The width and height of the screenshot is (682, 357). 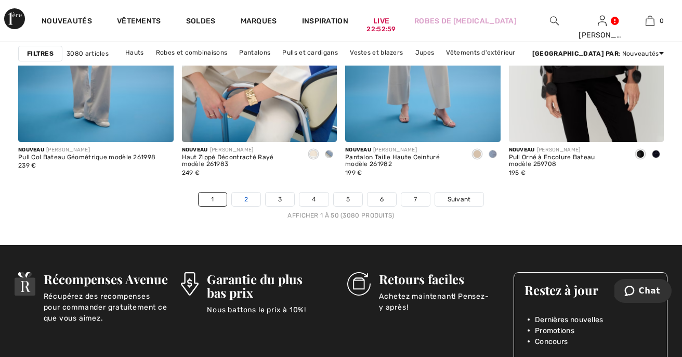 I want to click on a: Vêtements, so click(x=139, y=22).